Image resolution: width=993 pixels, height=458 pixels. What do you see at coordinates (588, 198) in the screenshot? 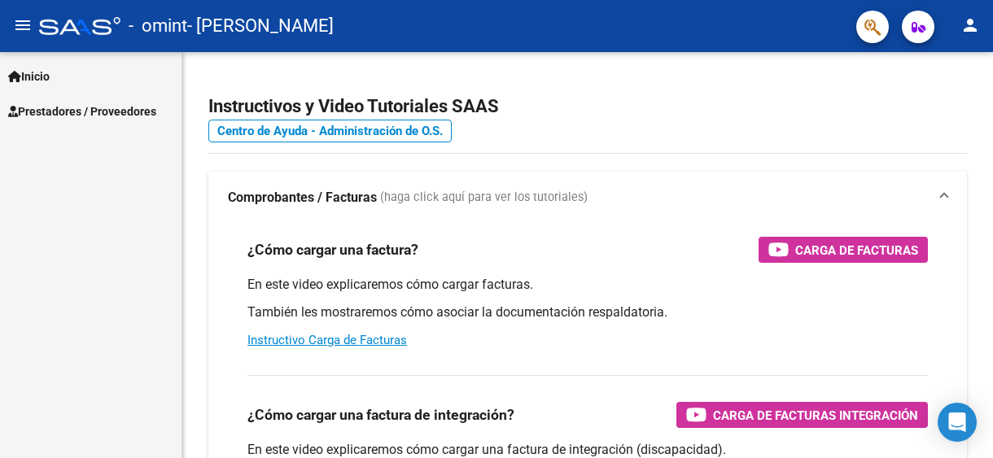
I see `mat-expansion-panel-header: Comprobantes / Facturas (haga click aquí para ver los tutoriales)` at bounding box center [588, 198].